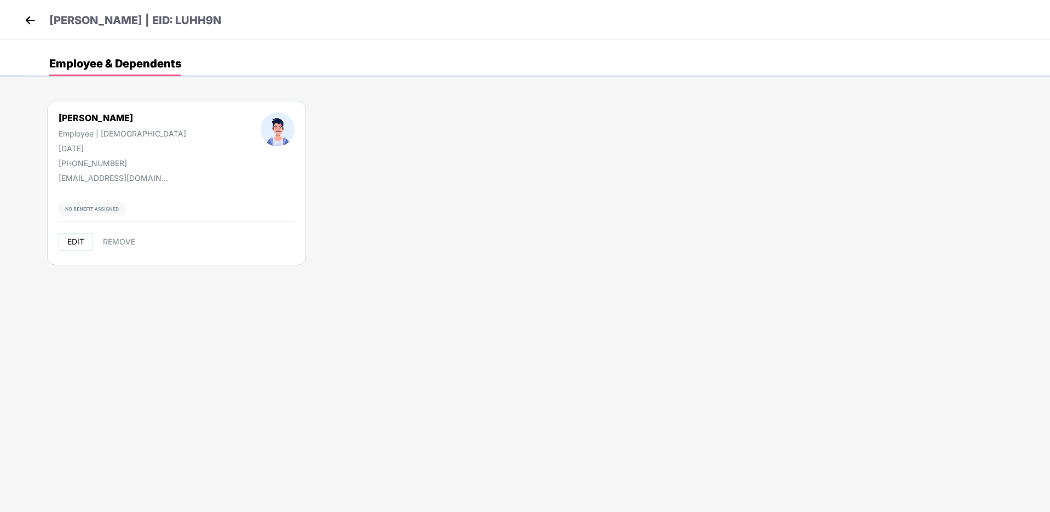 The height and width of the screenshot is (512, 1050). What do you see at coordinates (76, 242) in the screenshot?
I see `button: EDIT` at bounding box center [76, 242].